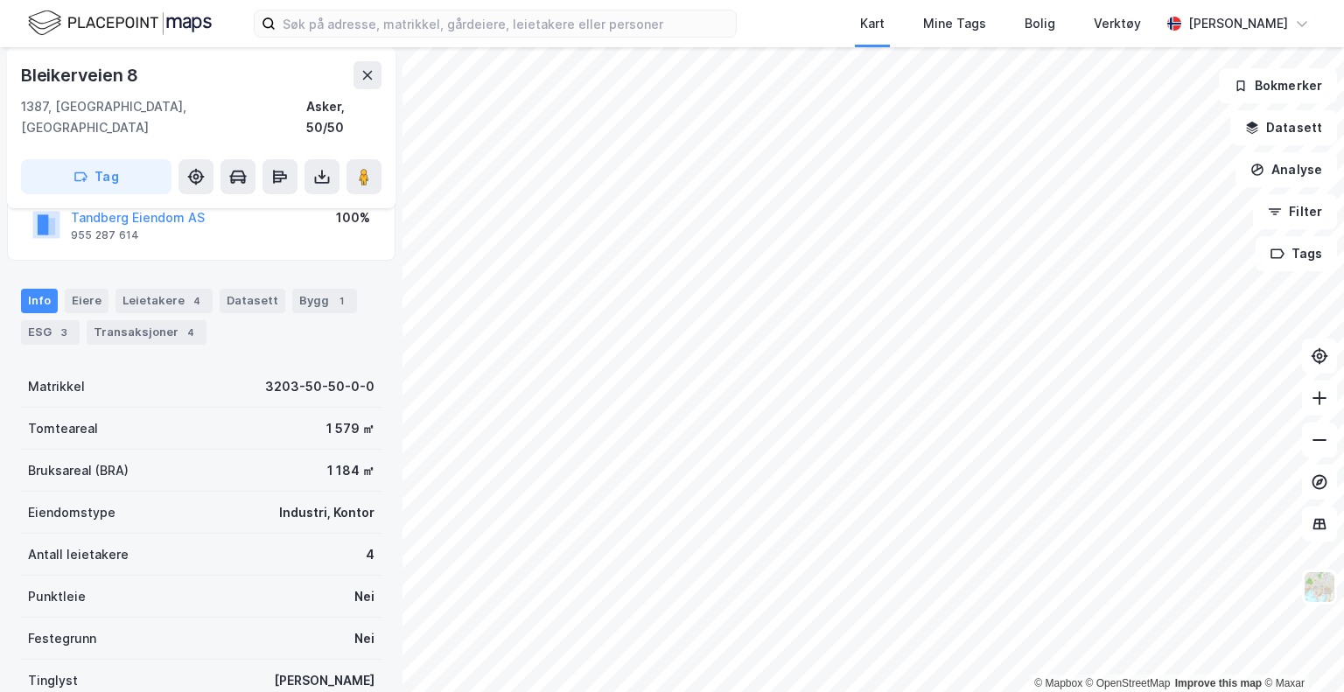 This screenshot has height=692, width=1344. What do you see at coordinates (325, 301) in the screenshot?
I see `div: Bygg` at bounding box center [325, 301].